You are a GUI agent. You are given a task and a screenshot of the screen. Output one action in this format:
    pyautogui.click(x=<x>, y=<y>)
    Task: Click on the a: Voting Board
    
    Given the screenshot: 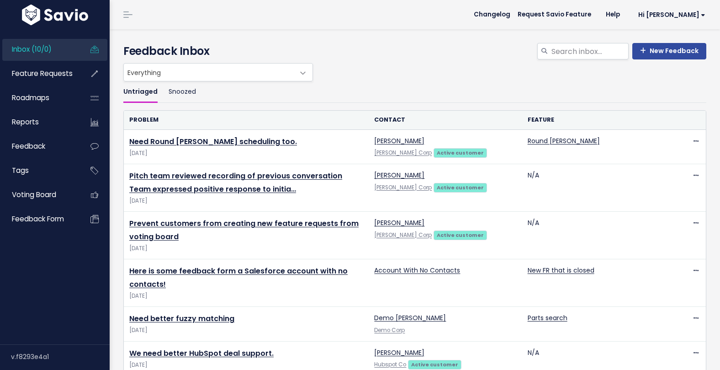 What is the action you would take?
    pyautogui.click(x=39, y=195)
    